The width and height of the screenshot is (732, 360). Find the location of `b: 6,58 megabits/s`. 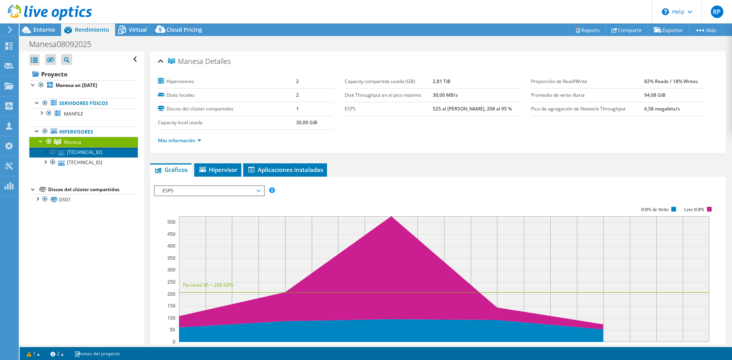

b: 6,58 megabits/s is located at coordinates (662, 108).